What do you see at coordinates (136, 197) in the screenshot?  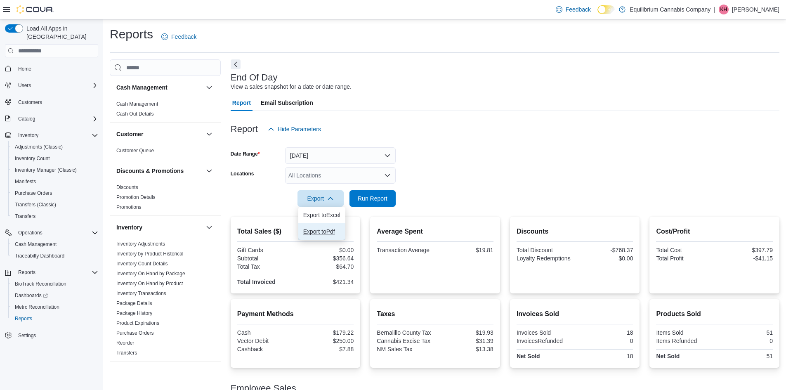 I see `span: Promotion Details` at bounding box center [136, 197].